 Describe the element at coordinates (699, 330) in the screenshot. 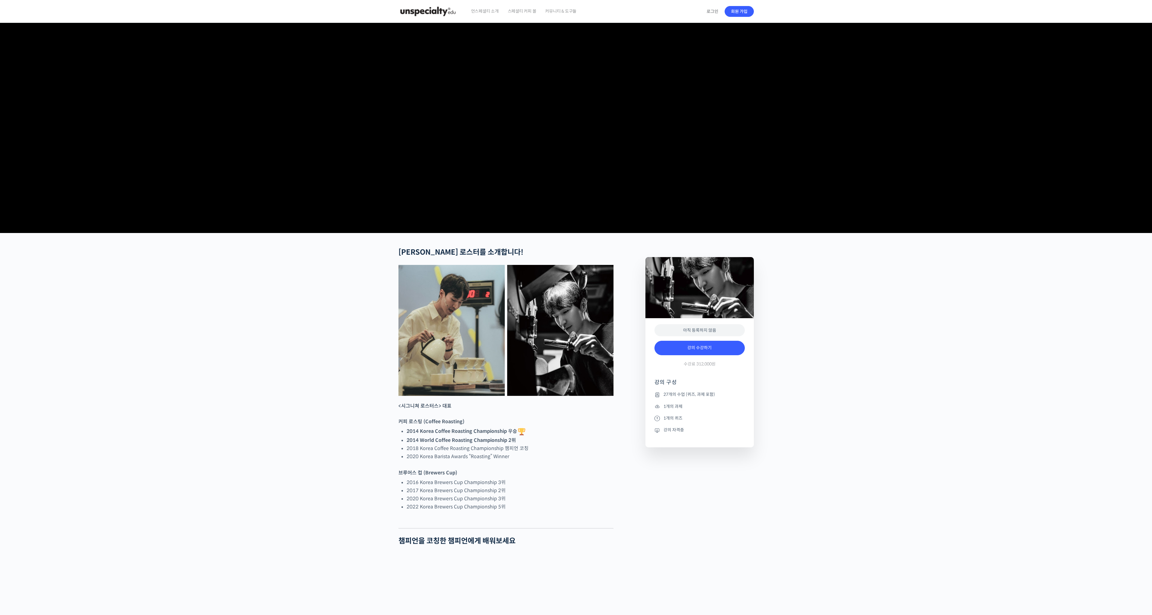

I see `div: 아직 등록하지 않음` at that location.